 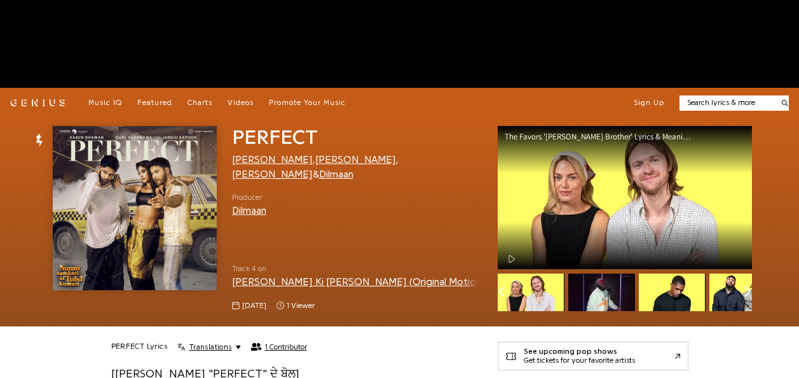 What do you see at coordinates (579, 351) in the screenshot?
I see `div: See upcoming pop shows` at bounding box center [579, 351].